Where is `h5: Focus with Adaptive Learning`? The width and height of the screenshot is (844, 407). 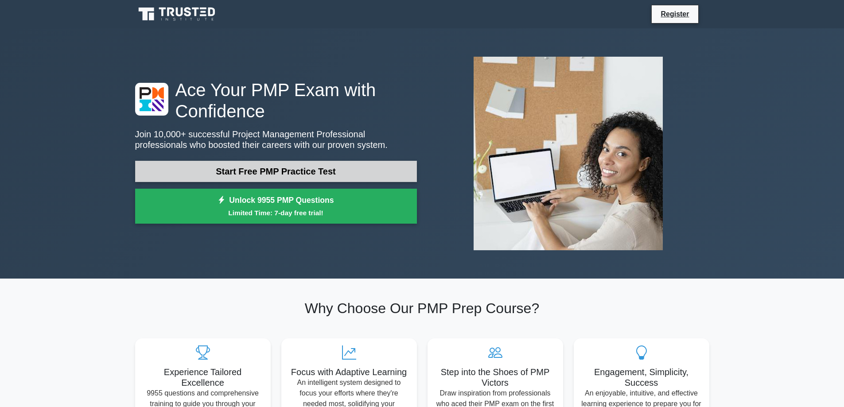 h5: Focus with Adaptive Learning is located at coordinates (349, 372).